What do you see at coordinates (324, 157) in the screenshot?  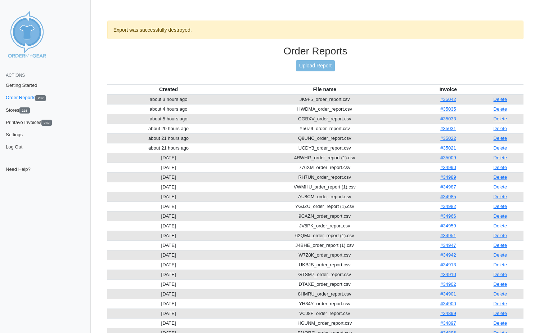 I see `td: 4RWHG_order_report (1).csv` at bounding box center [324, 157].